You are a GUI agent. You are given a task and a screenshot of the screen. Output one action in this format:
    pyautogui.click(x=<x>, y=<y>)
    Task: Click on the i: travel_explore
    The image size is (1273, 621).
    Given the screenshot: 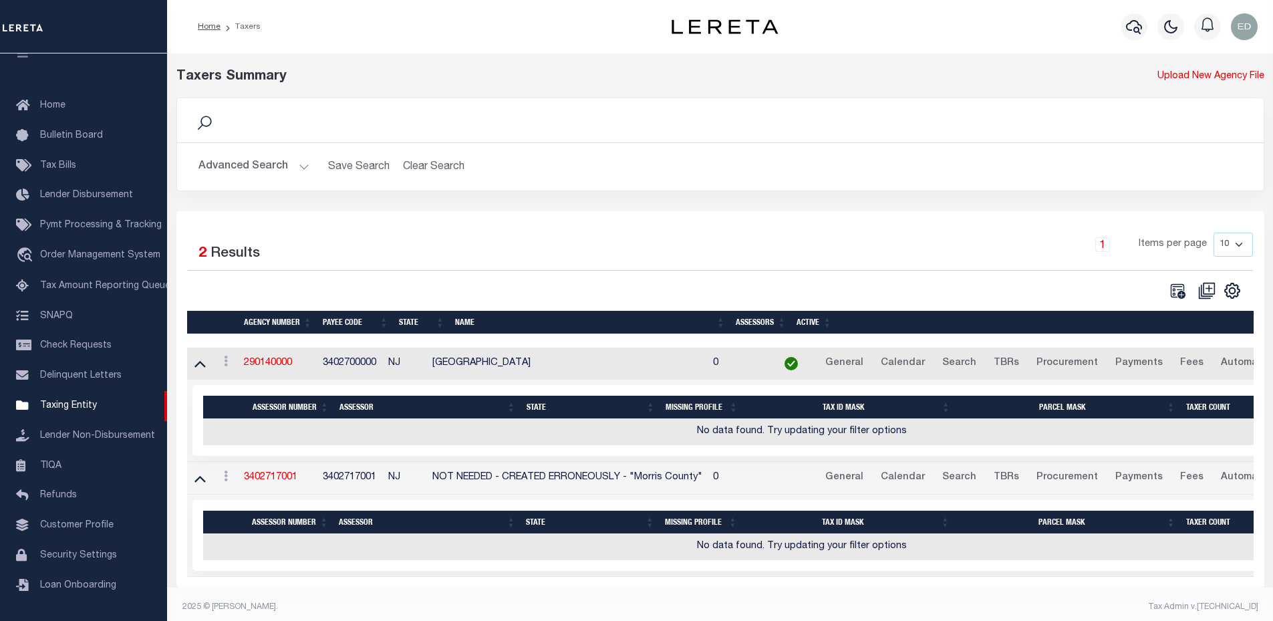 What is the action you would take?
    pyautogui.click(x=27, y=256)
    